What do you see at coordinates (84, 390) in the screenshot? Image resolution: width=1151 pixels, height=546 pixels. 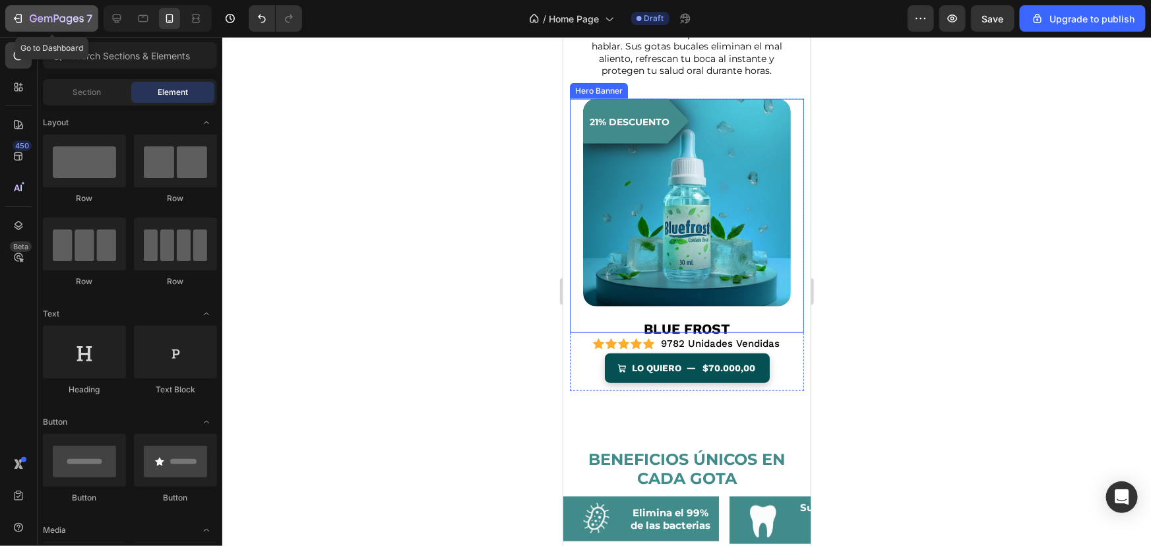 I see `div: Heading` at bounding box center [84, 390].